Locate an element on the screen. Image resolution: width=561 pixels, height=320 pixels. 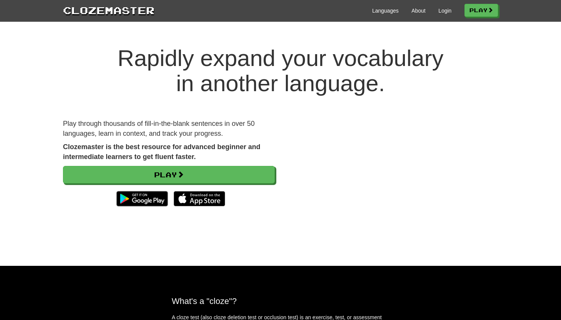
img: Download_on_the_App_Store_Badge_US-UK_135x40-25178aeef6eb6b83b96f5f2d004eda3bffbb37122de64afbaef7... is located at coordinates (199, 199).